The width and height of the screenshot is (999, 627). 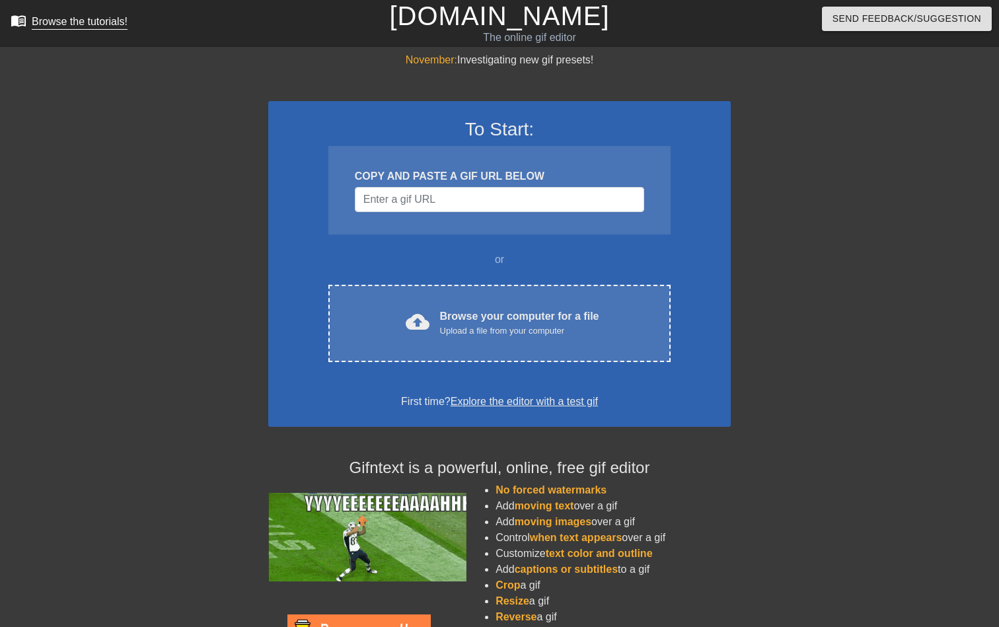 I want to click on div: The online gif editor, so click(x=529, y=38).